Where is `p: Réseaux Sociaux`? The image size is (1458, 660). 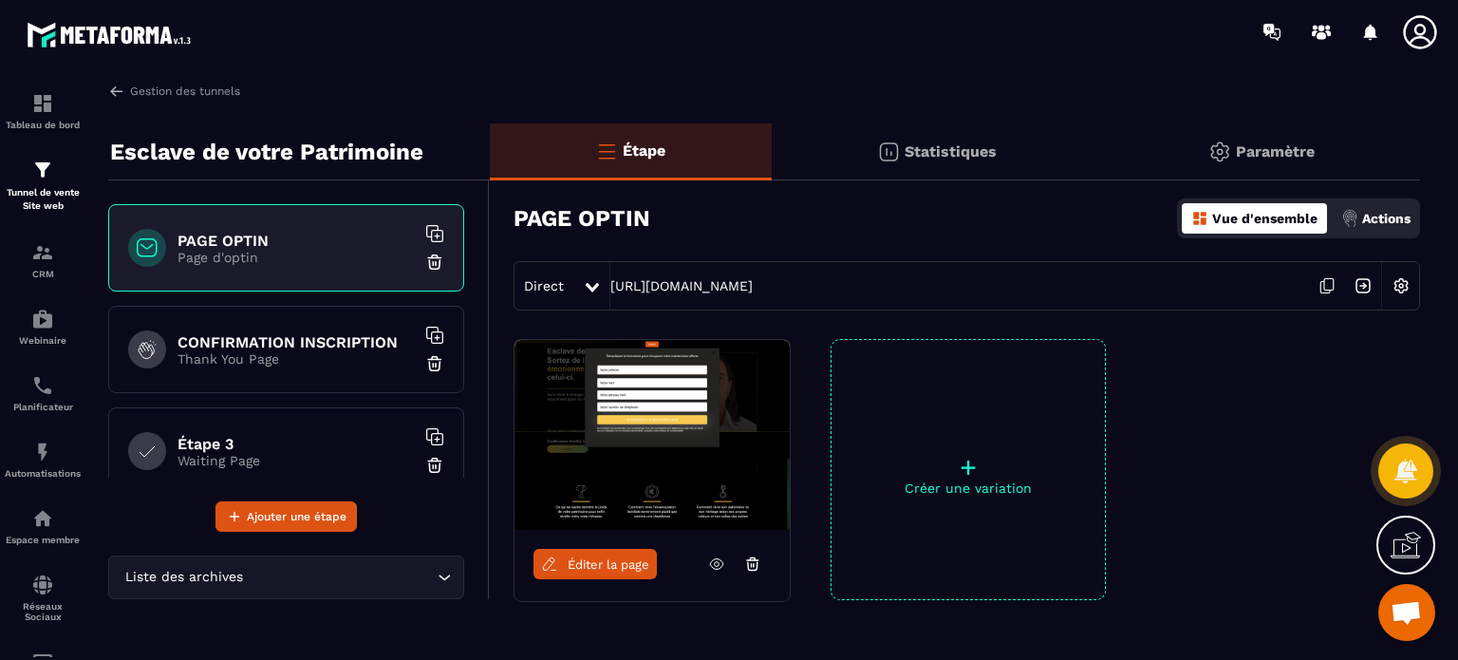
p: Réseaux Sociaux is located at coordinates (43, 611).